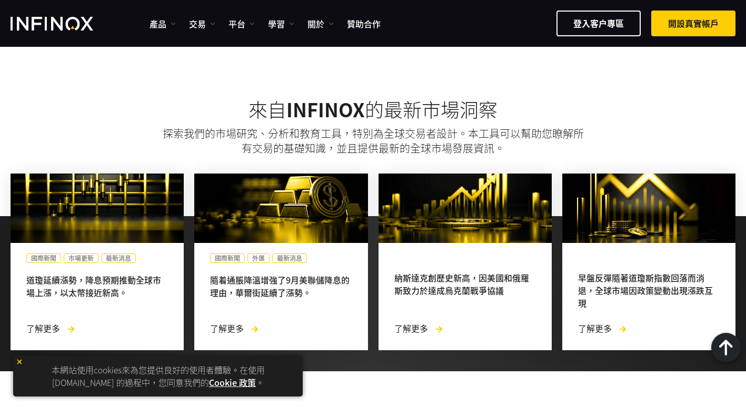 Image resolution: width=746 pixels, height=407 pixels. Describe the element at coordinates (242, 24) in the screenshot. I see `a: 平台` at that location.